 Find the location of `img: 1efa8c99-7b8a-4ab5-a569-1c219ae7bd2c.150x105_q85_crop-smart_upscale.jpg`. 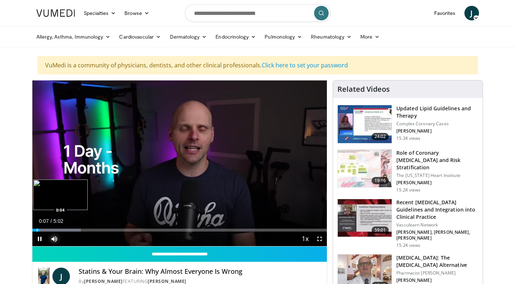

img: 1efa8c99-7b8a-4ab5-a569-1c219ae7bd2c.150x105_q85_crop-smart_upscale.jpg is located at coordinates (365, 169).